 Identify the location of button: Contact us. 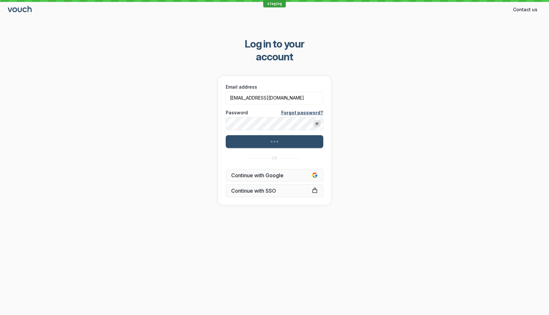
(526, 10).